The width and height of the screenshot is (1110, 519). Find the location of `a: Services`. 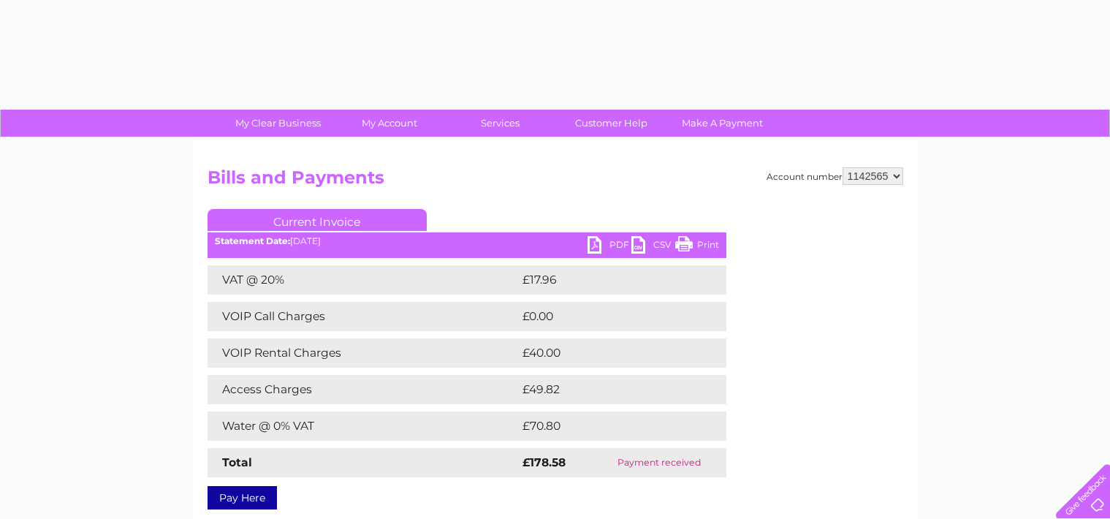

a: Services is located at coordinates (500, 123).